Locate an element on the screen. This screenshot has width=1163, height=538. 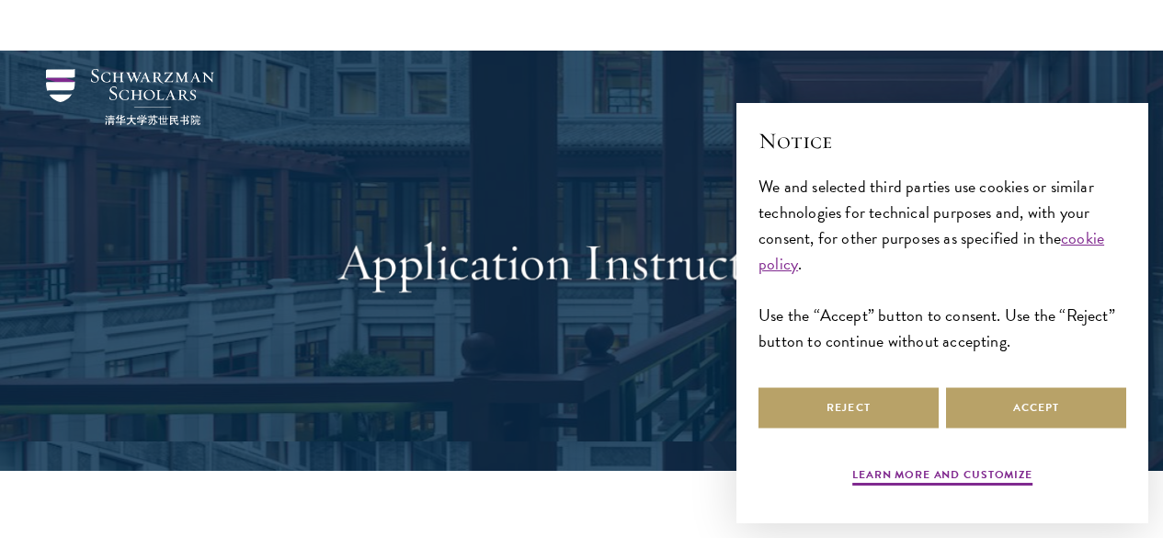
button: Accept is located at coordinates (1037, 407).